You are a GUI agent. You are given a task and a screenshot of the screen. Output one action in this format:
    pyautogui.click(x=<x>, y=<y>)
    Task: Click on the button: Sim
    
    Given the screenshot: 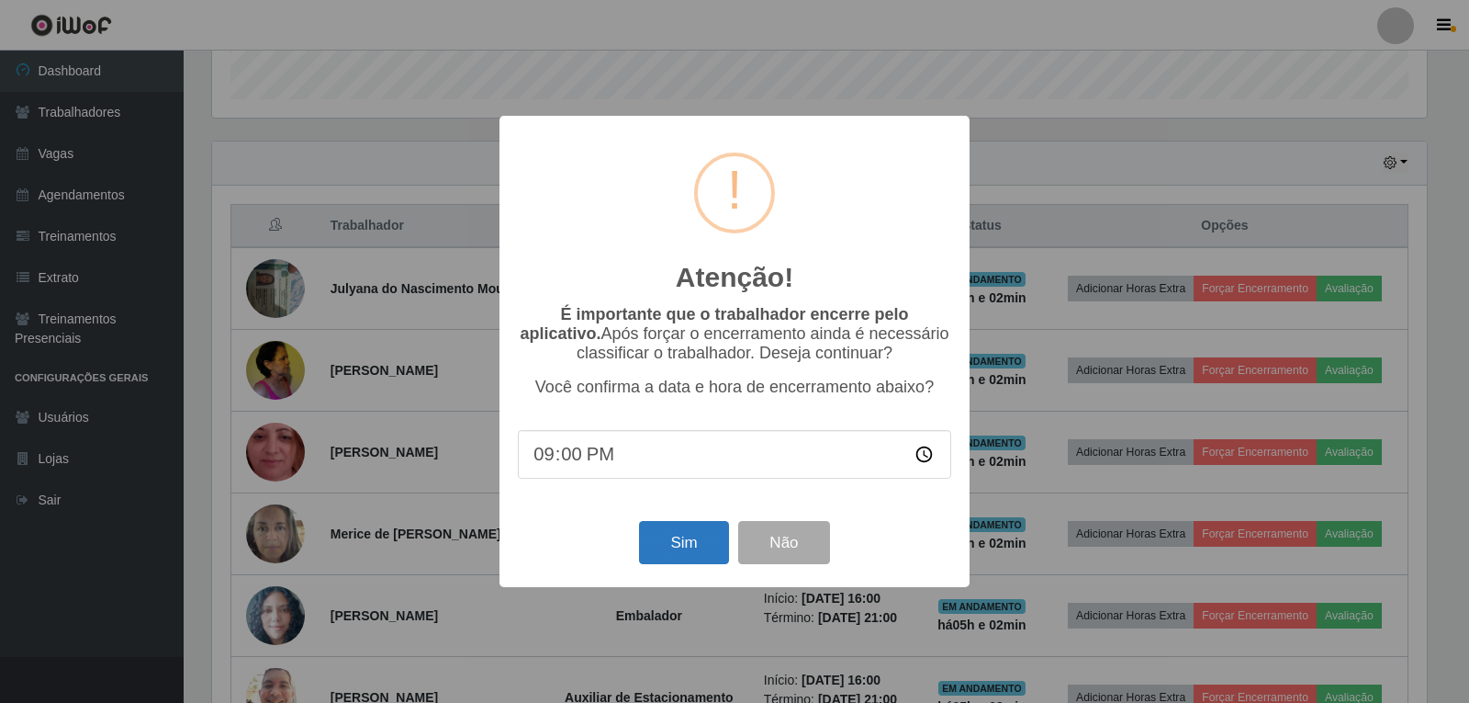 What is the action you would take?
    pyautogui.click(x=683, y=542)
    